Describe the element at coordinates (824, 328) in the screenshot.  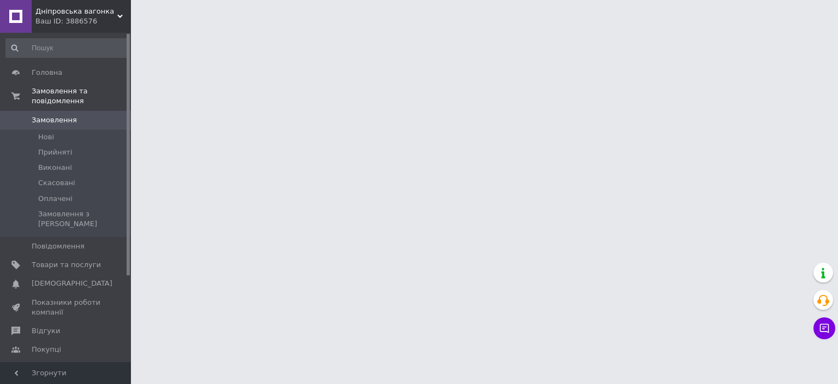
I see `button: Чат з покупцем` at that location.